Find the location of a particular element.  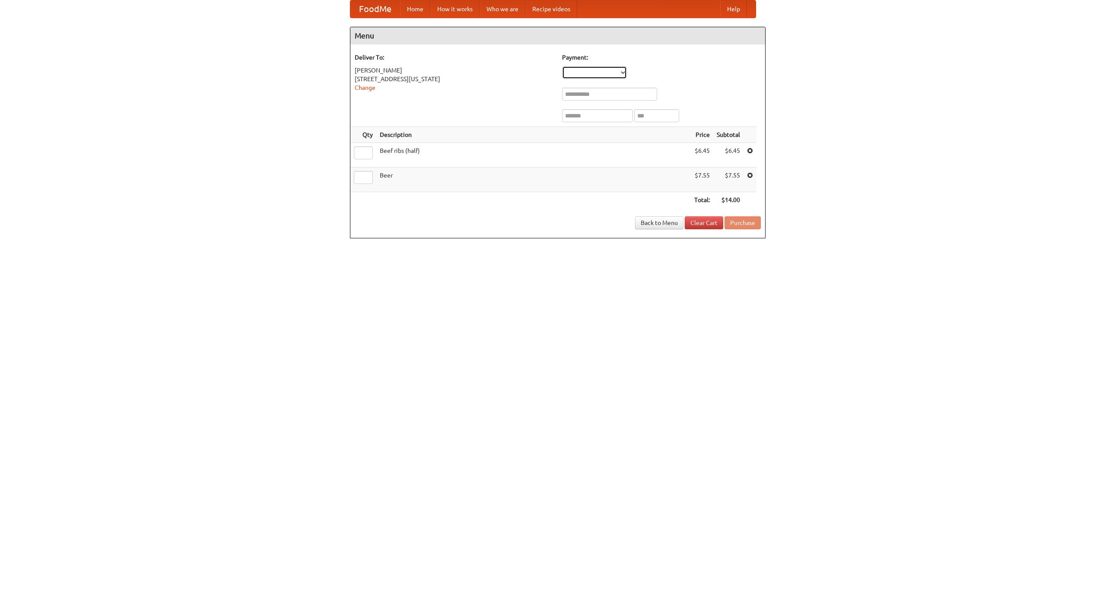

th: $14.00 is located at coordinates (728, 200).